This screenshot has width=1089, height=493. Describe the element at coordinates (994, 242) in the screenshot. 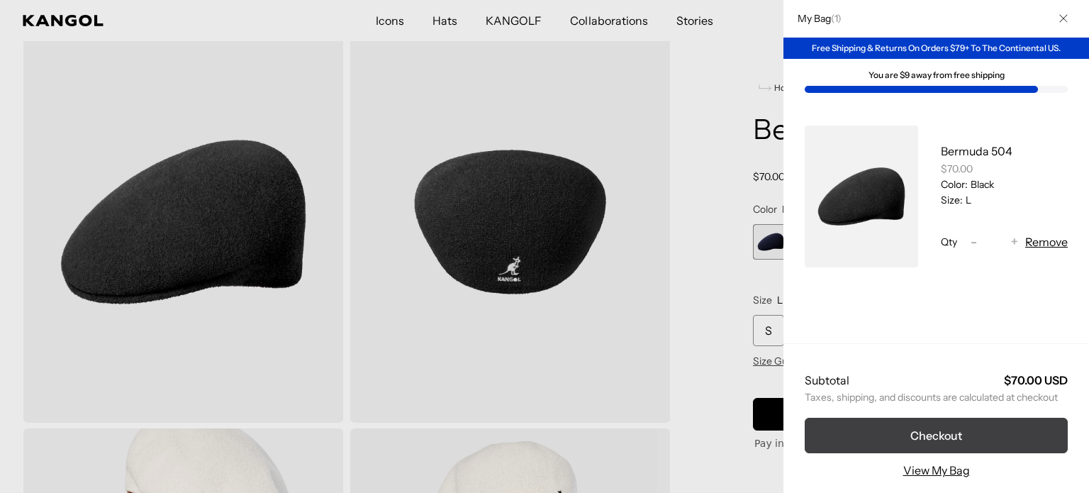

I see `input: Quantity for Bermuda 504` at that location.